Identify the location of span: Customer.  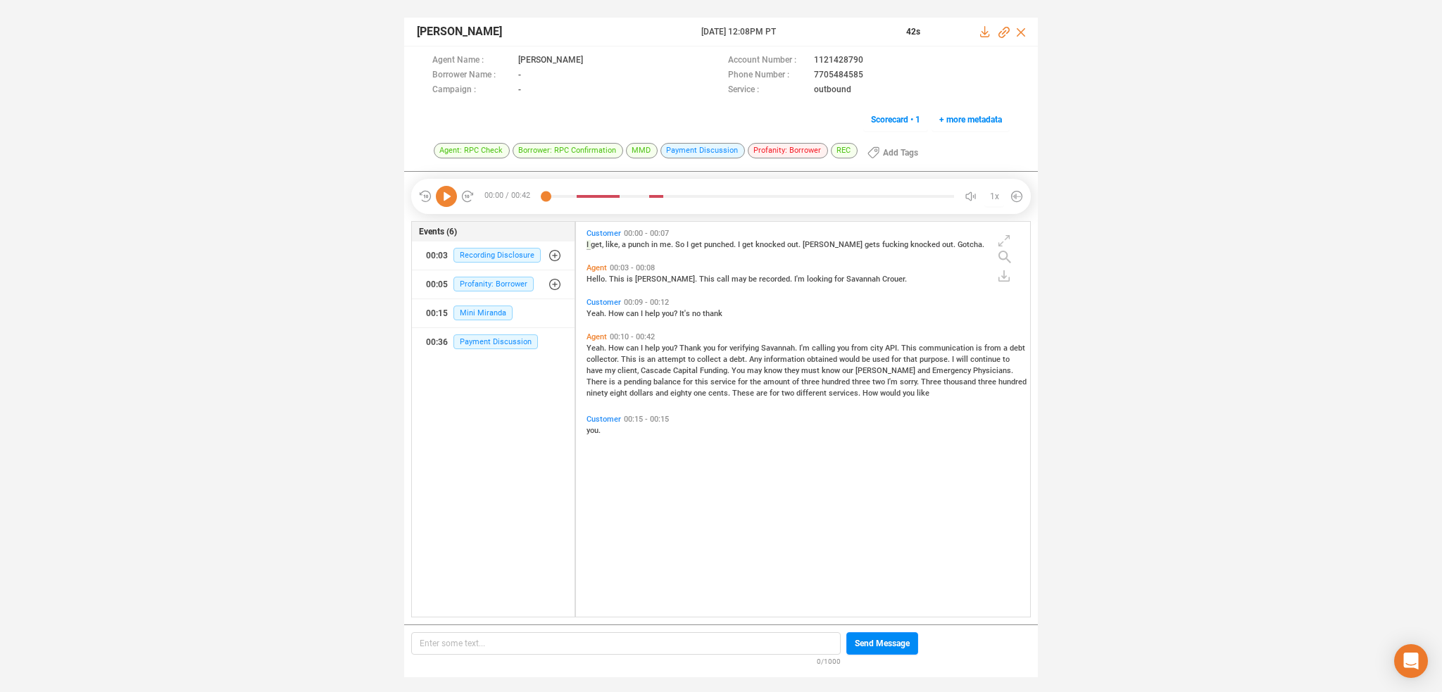
(604, 233).